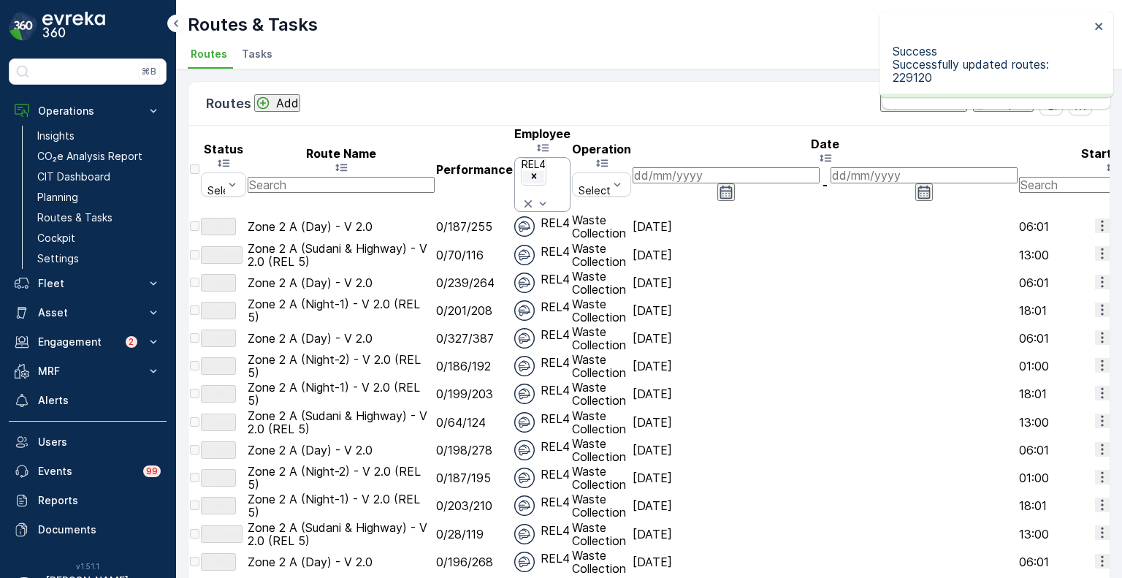 Image resolution: width=1122 pixels, height=578 pixels. What do you see at coordinates (601, 149) in the screenshot?
I see `p: Operation` at bounding box center [601, 149].